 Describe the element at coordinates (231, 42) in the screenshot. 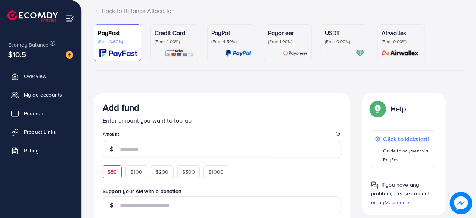

I see `p: (Fee: 4.50%)` at that location.